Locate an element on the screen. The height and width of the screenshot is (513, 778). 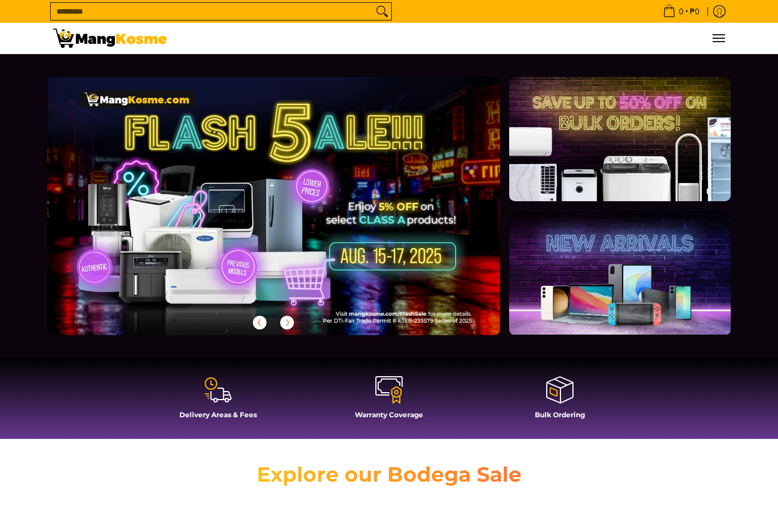
h2: Explore our Bodega Sale is located at coordinates (389, 474).